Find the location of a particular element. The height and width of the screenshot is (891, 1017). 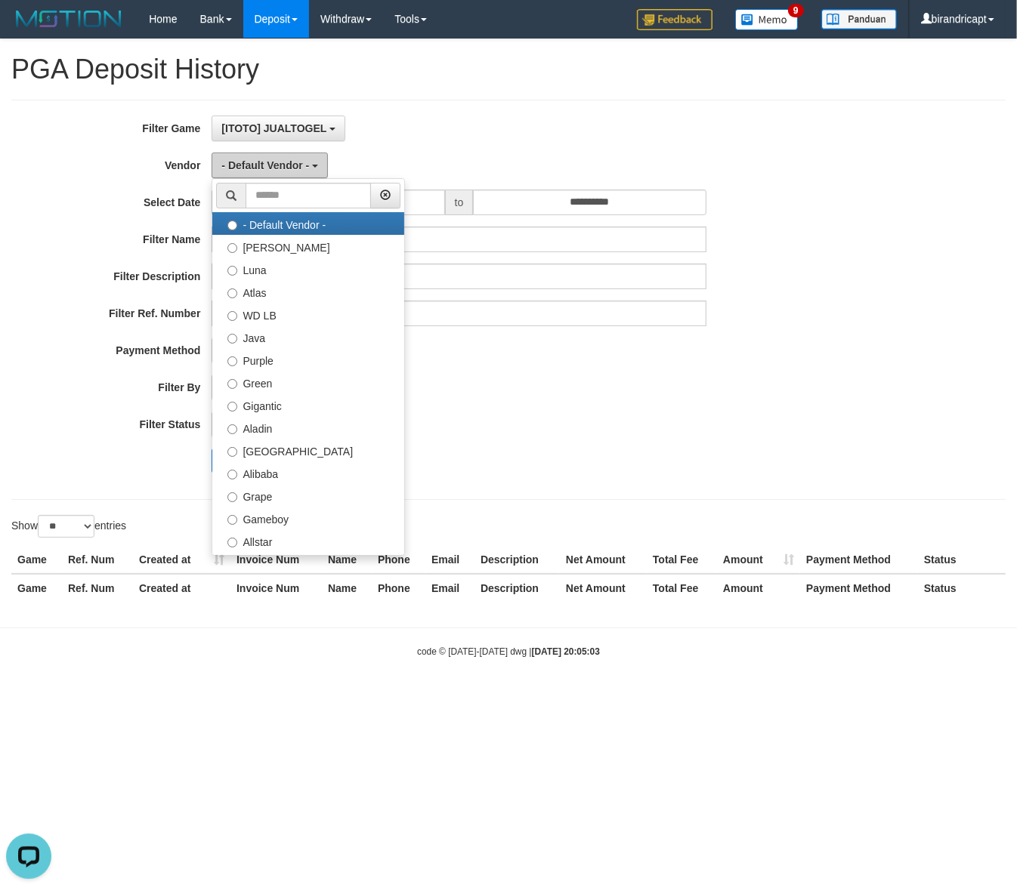

label: Show entries is located at coordinates (69, 526).